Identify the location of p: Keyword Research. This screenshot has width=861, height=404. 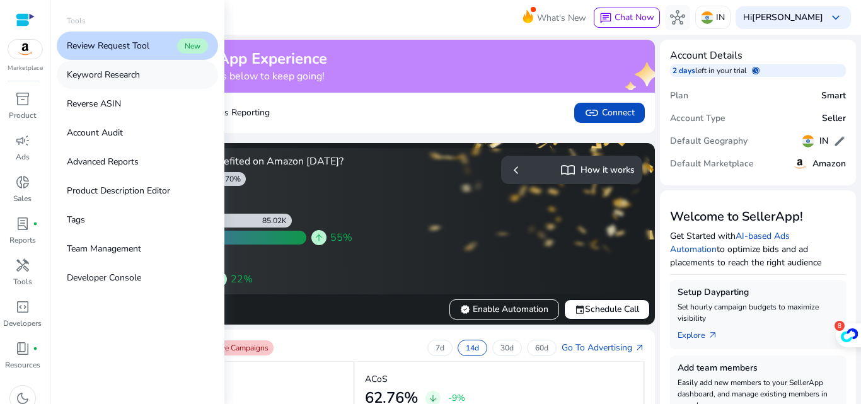
(103, 74).